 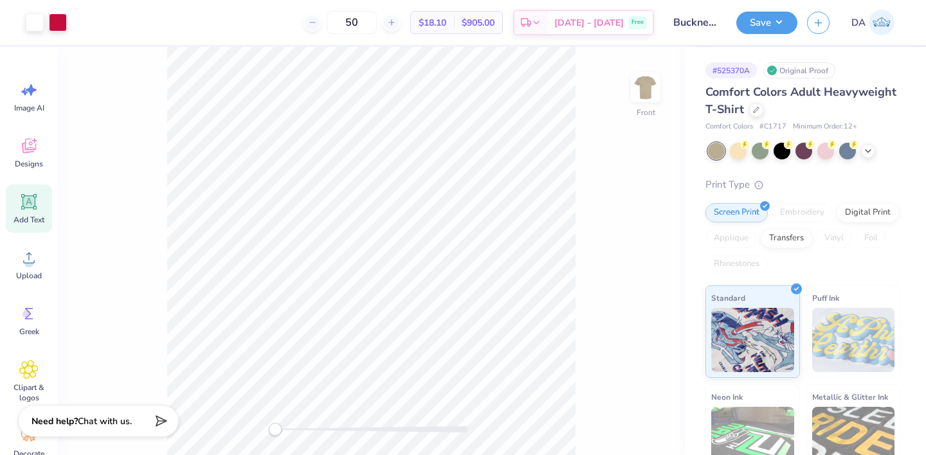 I want to click on div: Screen Print, so click(x=736, y=213).